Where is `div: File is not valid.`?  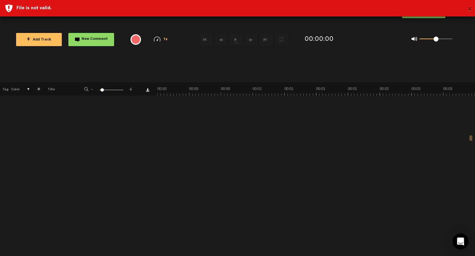 div: File is not valid. is located at coordinates (243, 8).